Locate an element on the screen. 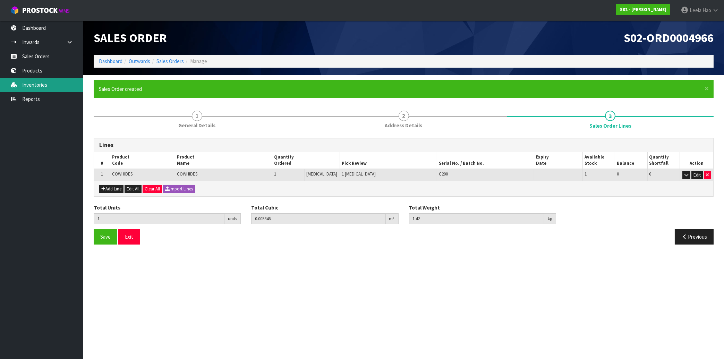 The width and height of the screenshot is (724, 359). label: Total Units is located at coordinates (107, 208).